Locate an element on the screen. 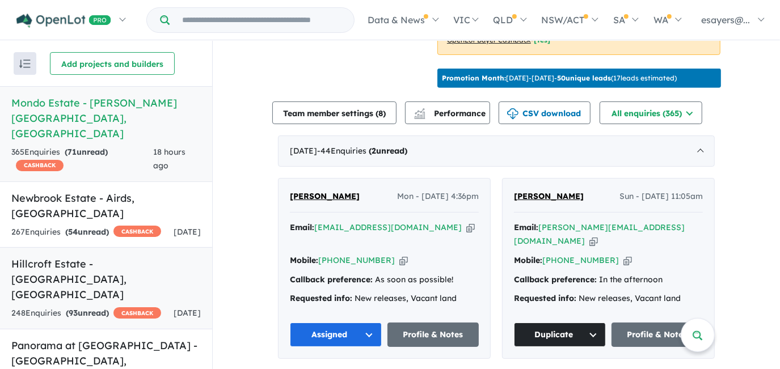 This screenshot has height=369, width=780. button: Assigned is located at coordinates (336, 335).